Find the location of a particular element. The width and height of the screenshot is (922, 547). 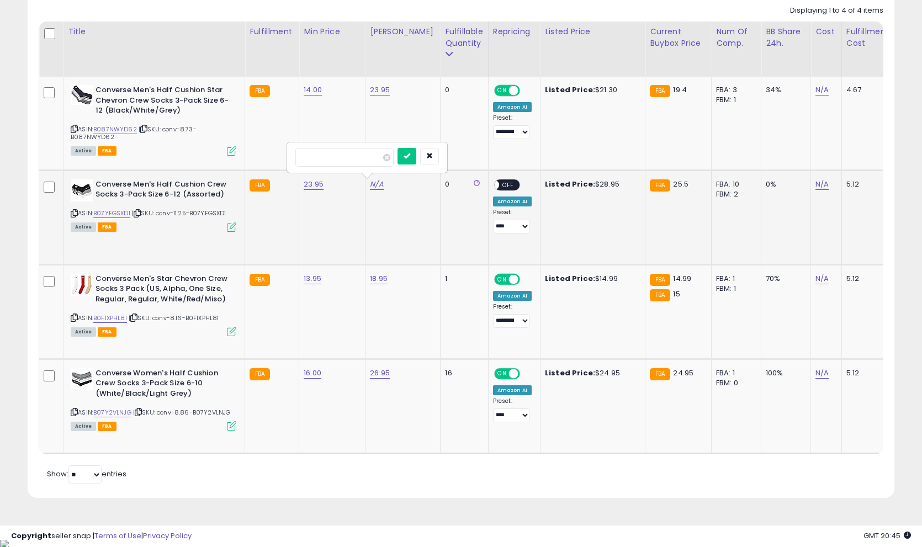

img: 41LeAblpo2L._SL40_.jpg is located at coordinates (82, 379).